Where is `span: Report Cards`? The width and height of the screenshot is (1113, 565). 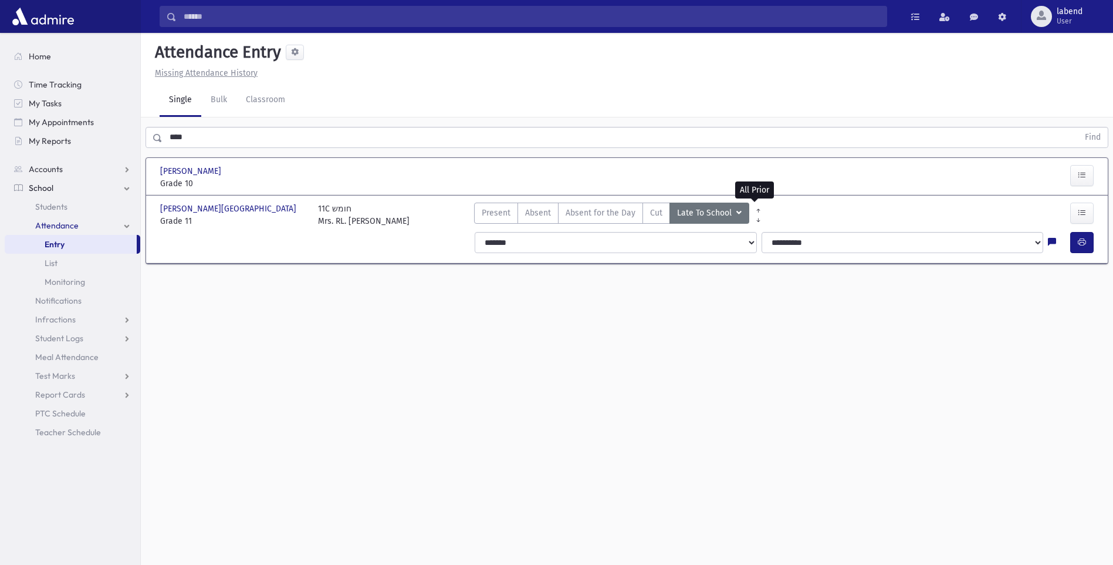 span: Report Cards is located at coordinates (60, 394).